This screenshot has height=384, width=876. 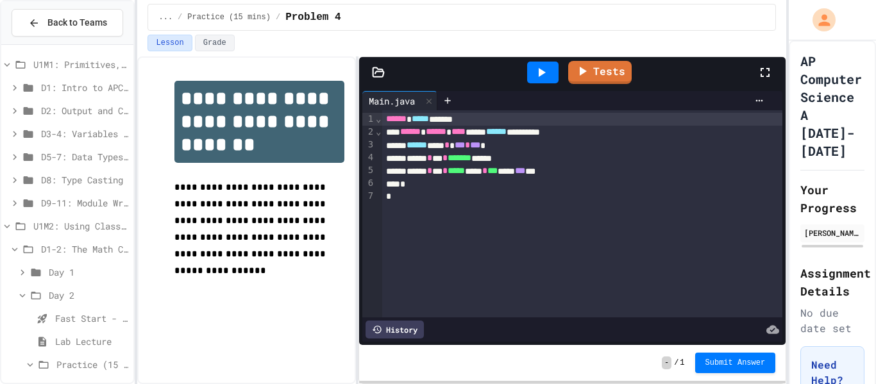 I want to click on span: U1M1: Primitives, Variables, Basic I/O, so click(x=81, y=64).